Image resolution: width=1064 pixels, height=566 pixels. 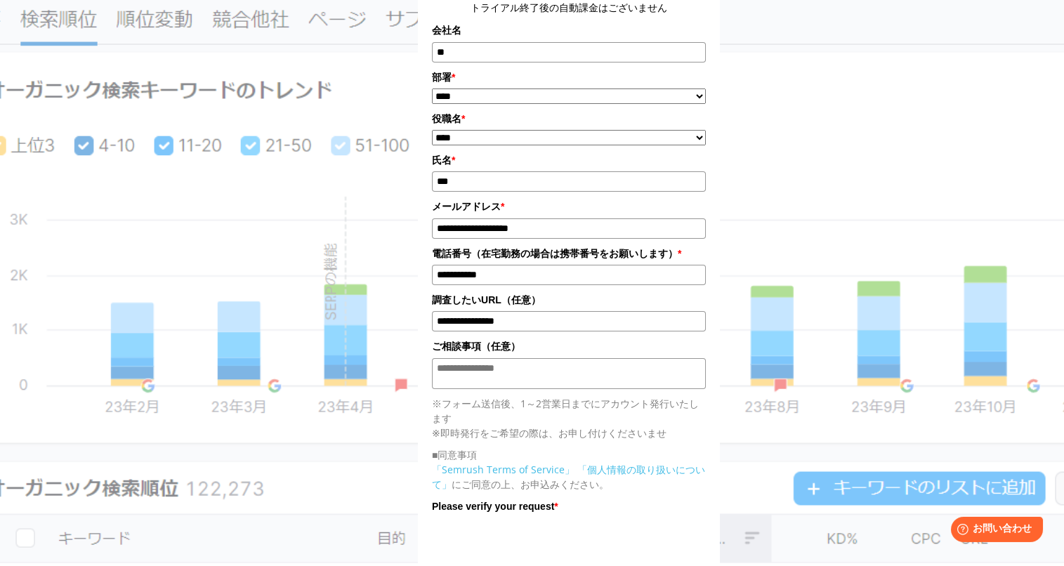 I want to click on label: 電話番号（在宅勤務の場合は携帯番号をお願いします）, so click(x=569, y=253).